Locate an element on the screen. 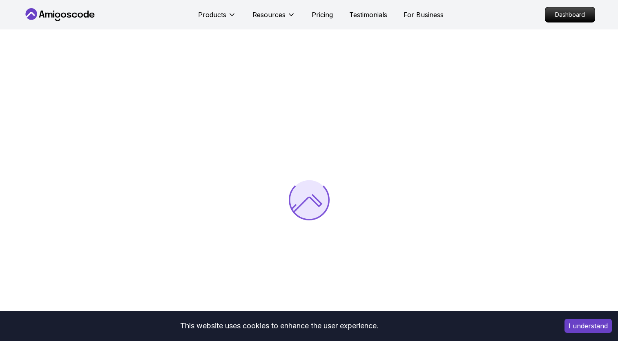  p: Resources is located at coordinates (269, 15).